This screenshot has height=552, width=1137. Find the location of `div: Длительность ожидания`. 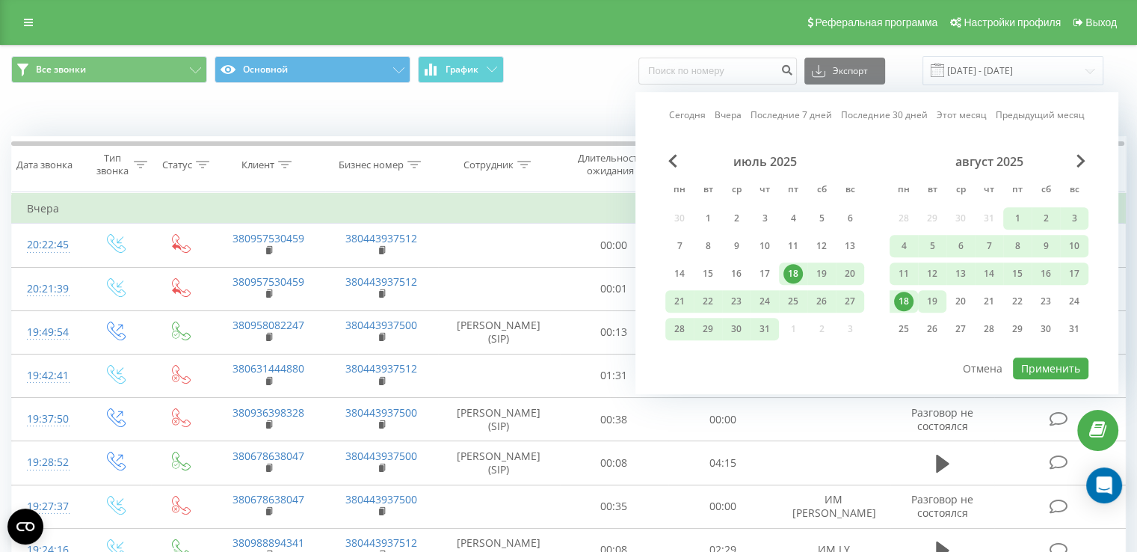

div: Длительность ожидания is located at coordinates (611, 164).